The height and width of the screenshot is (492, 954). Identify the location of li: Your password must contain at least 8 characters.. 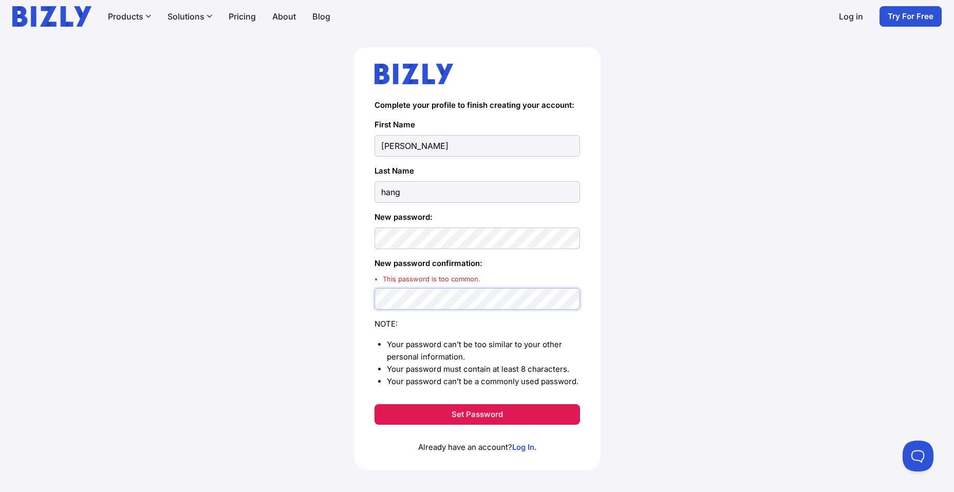
(484, 369).